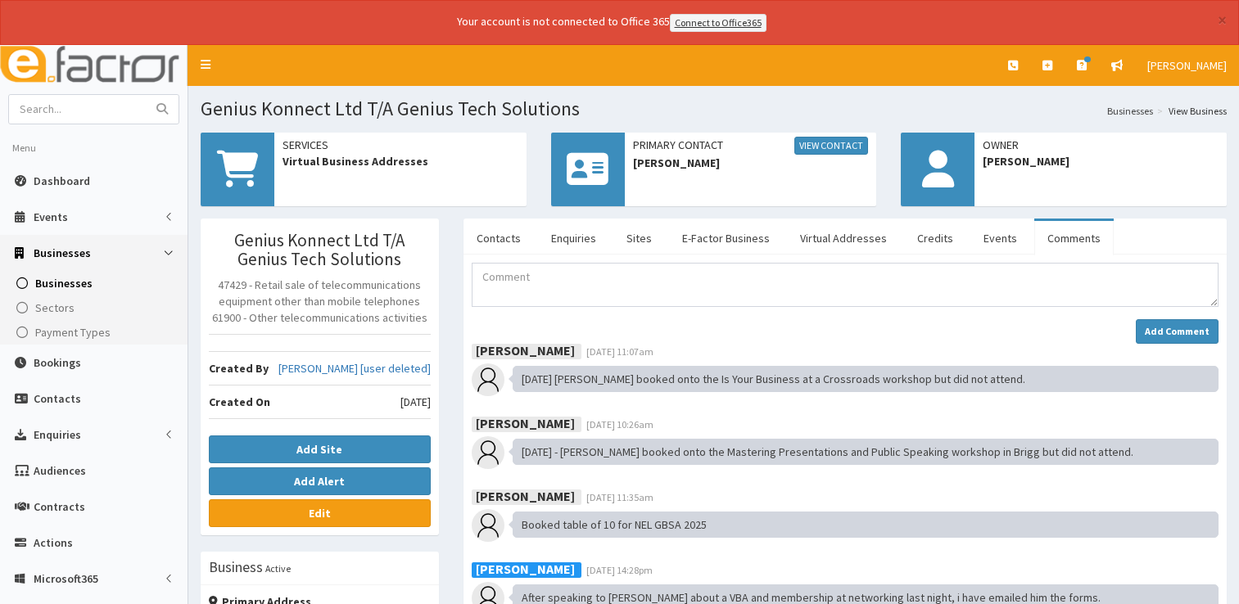 The image size is (1239, 604). Describe the element at coordinates (239, 402) in the screenshot. I see `b: Created On` at that location.